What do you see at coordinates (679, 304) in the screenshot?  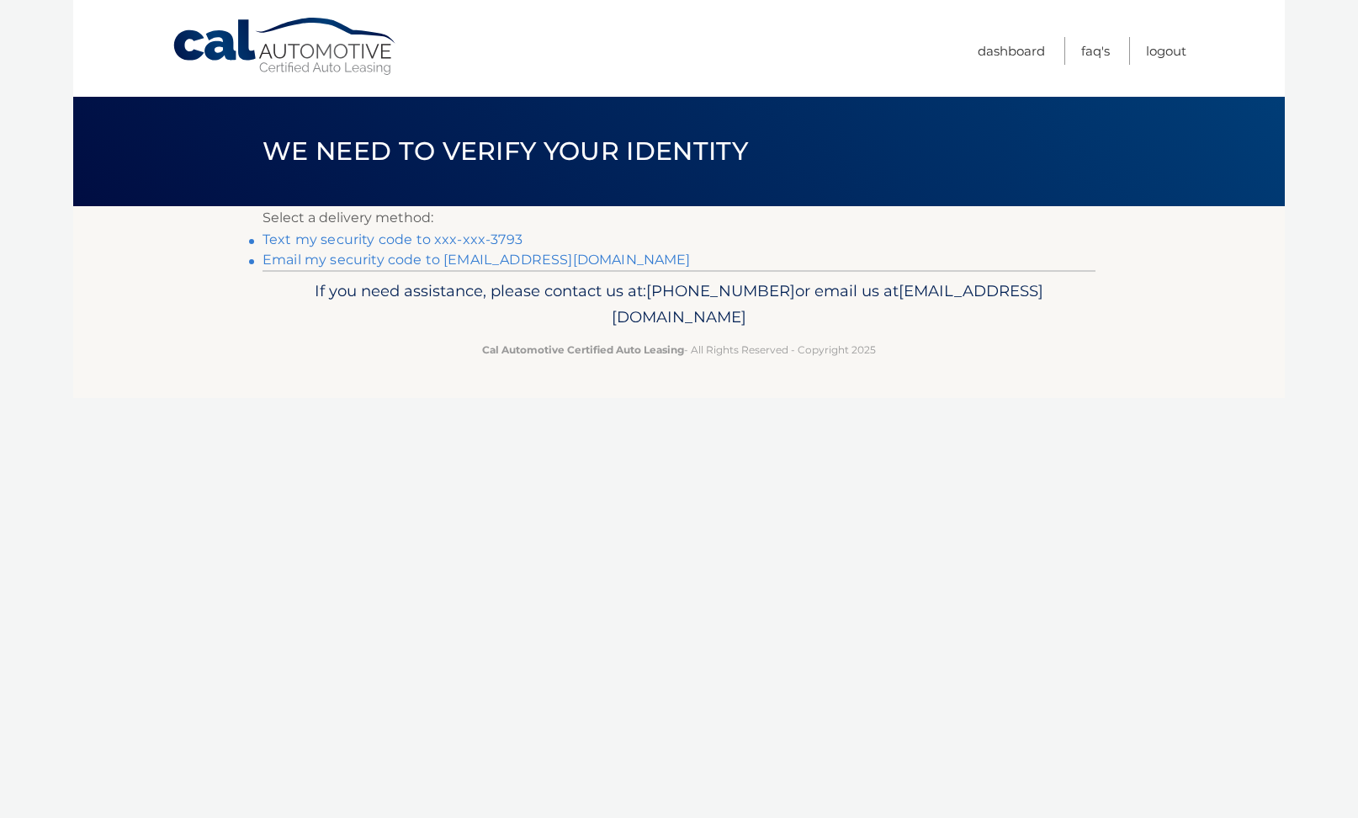 I see `p: If you need assistance, please contact us at: or email us at` at bounding box center [679, 304].